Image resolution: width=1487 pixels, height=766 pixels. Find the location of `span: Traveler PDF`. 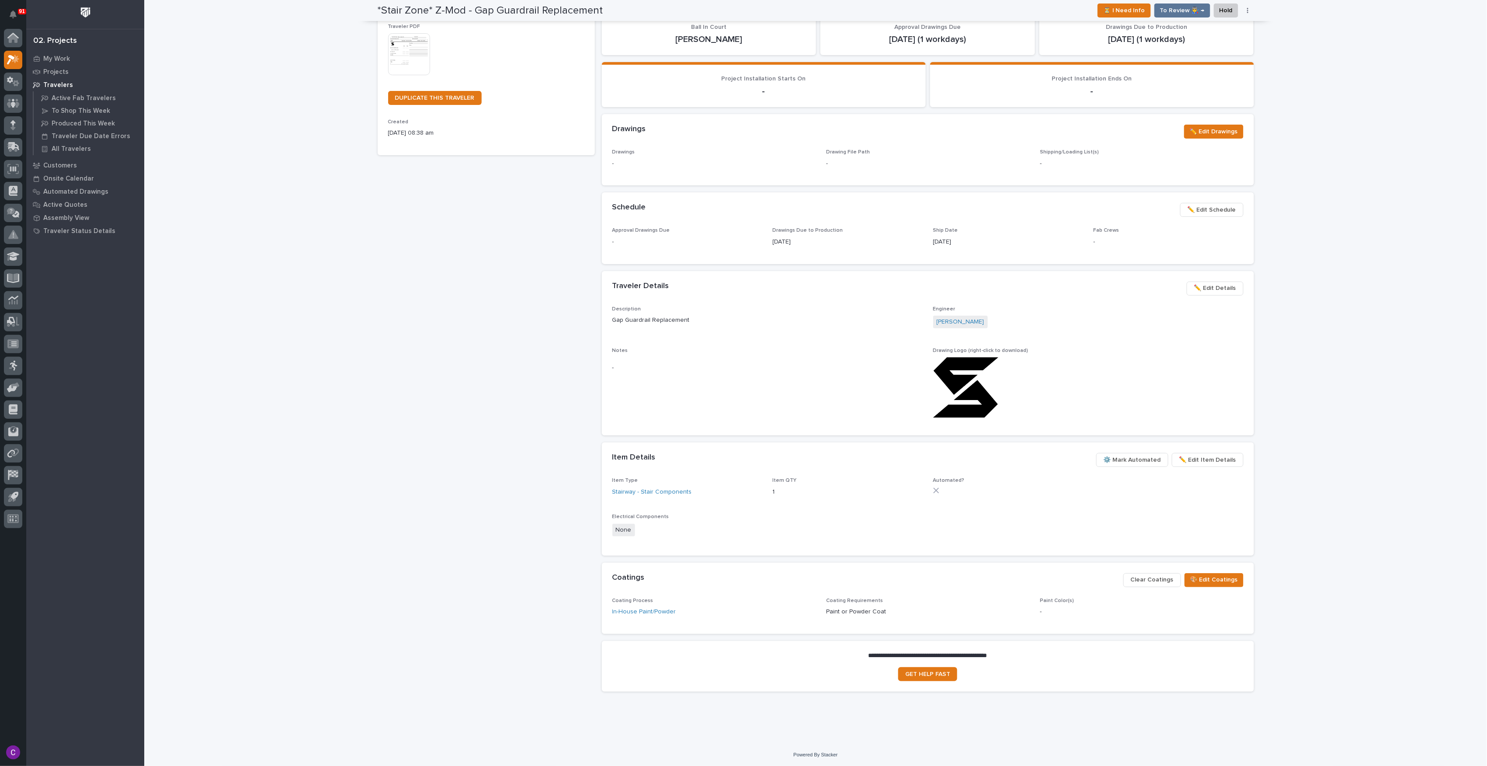

span: Traveler PDF is located at coordinates (404, 27).